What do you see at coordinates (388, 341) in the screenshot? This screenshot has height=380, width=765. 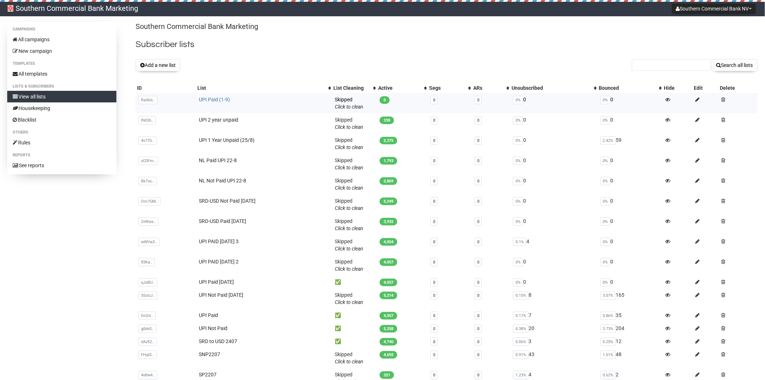 I see `span: 4,740` at bounding box center [388, 341].